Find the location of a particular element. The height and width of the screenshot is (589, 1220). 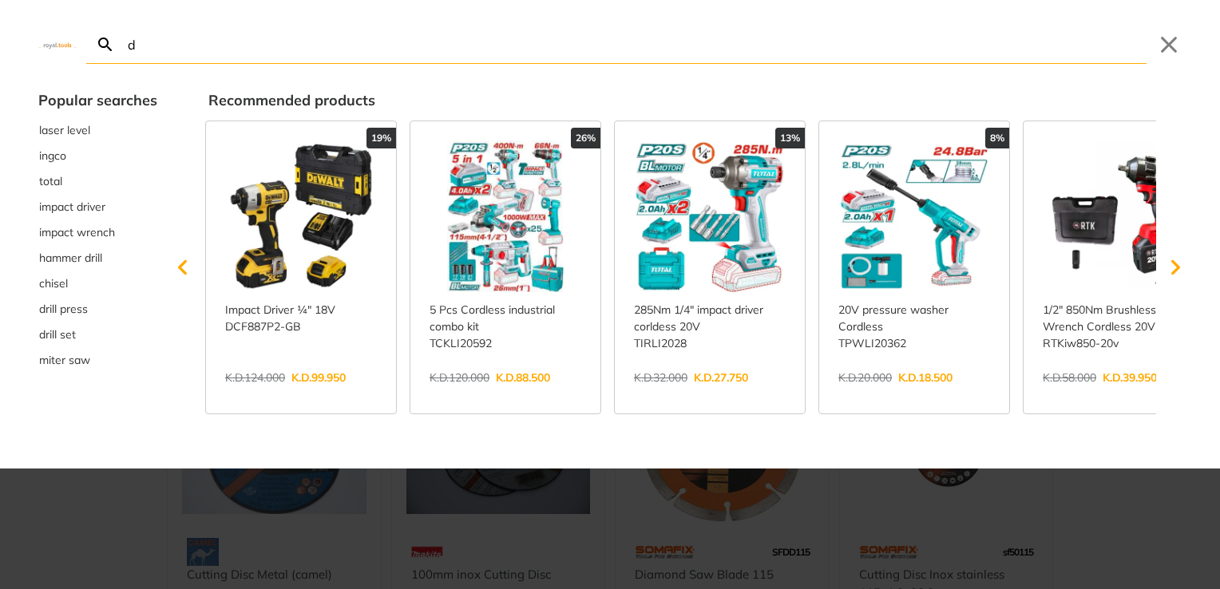

div: Suggestion: drill press is located at coordinates (97, 309).